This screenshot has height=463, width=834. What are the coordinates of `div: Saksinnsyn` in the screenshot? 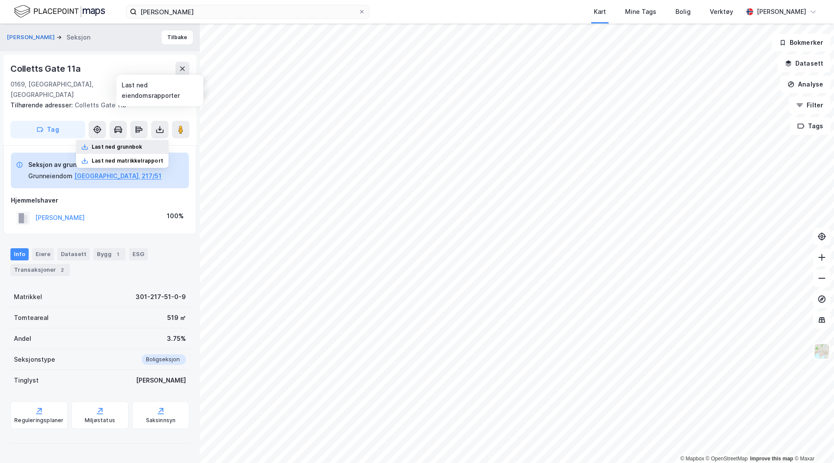 It's located at (161, 420).